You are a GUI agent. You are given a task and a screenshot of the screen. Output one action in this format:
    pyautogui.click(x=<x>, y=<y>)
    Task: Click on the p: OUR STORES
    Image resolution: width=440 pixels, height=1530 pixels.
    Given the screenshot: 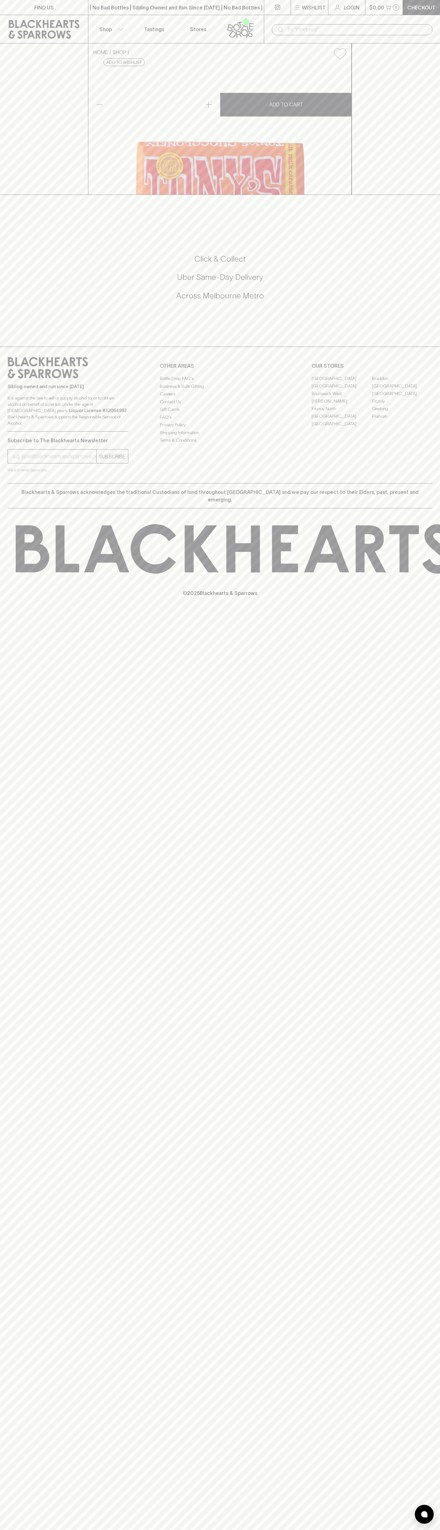 What is the action you would take?
    pyautogui.click(x=372, y=366)
    